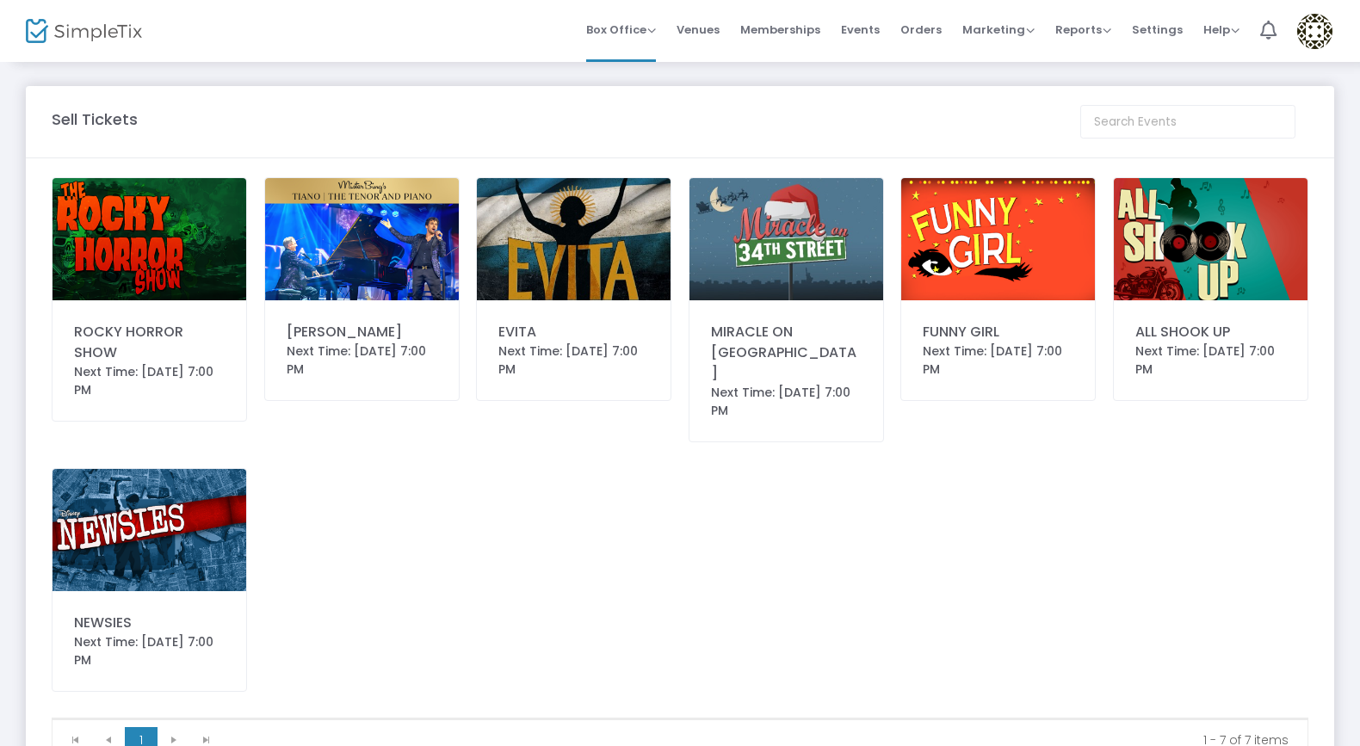 The width and height of the screenshot is (1360, 746). Describe the element at coordinates (149, 343) in the screenshot. I see `div: ROCKY HORROR SHOW` at that location.